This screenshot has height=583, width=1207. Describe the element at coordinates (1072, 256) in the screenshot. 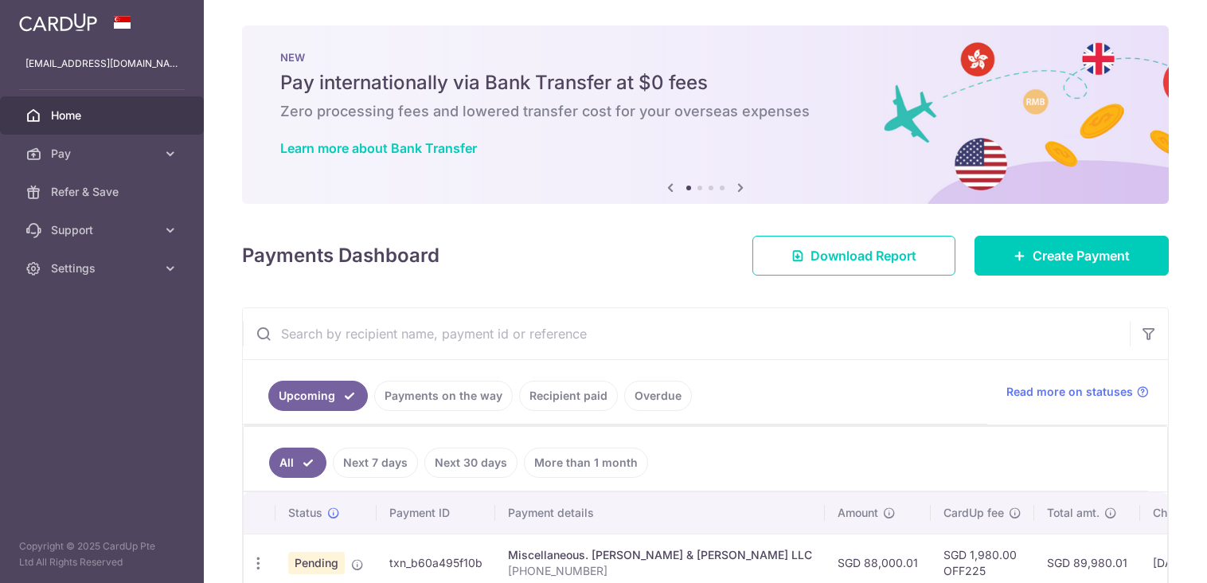

I see `a: Create Payment` at that location.